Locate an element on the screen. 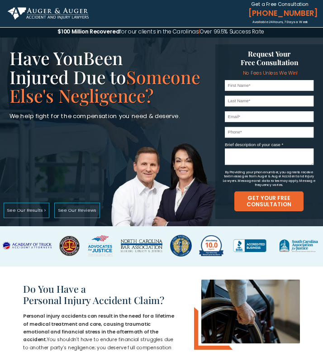 This screenshot has height=352, width=323. span: See Our Results > is located at coordinates (26, 210).